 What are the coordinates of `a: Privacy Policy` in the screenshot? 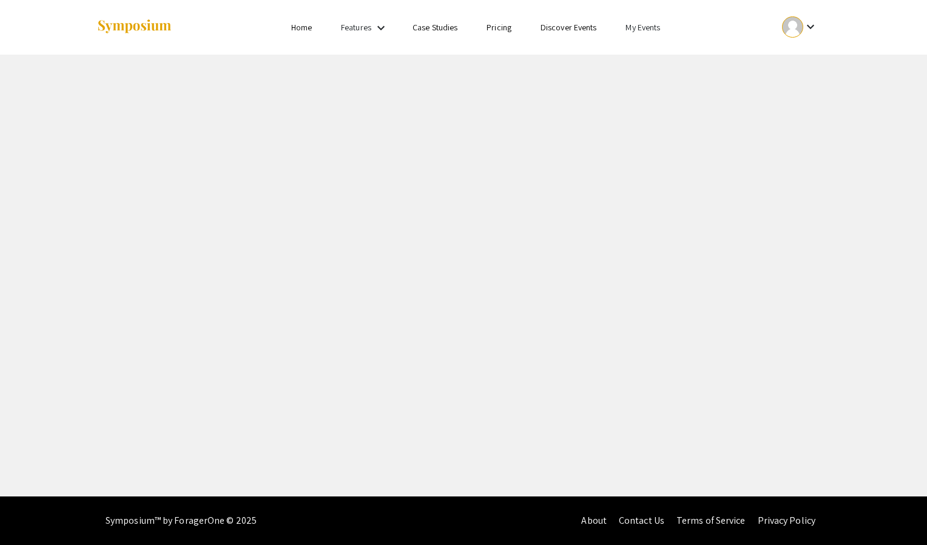 It's located at (787, 520).